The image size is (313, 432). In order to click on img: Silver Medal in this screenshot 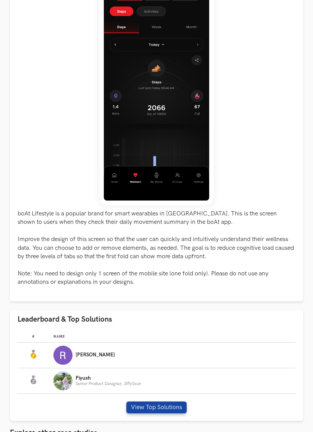, I will do `click(33, 380)`.